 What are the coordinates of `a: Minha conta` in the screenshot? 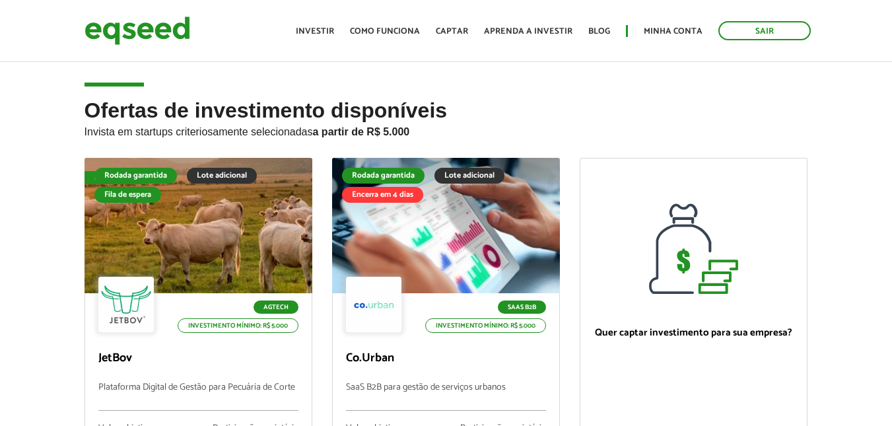 It's located at (673, 31).